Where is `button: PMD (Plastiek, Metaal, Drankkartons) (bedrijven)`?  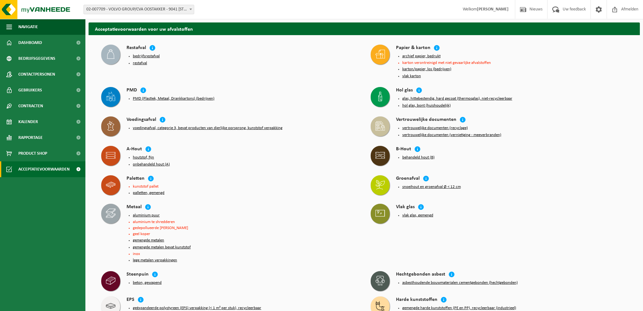
button: PMD (Plastiek, Metaal, Drankkartons) (bedrijven) is located at coordinates (174, 99).